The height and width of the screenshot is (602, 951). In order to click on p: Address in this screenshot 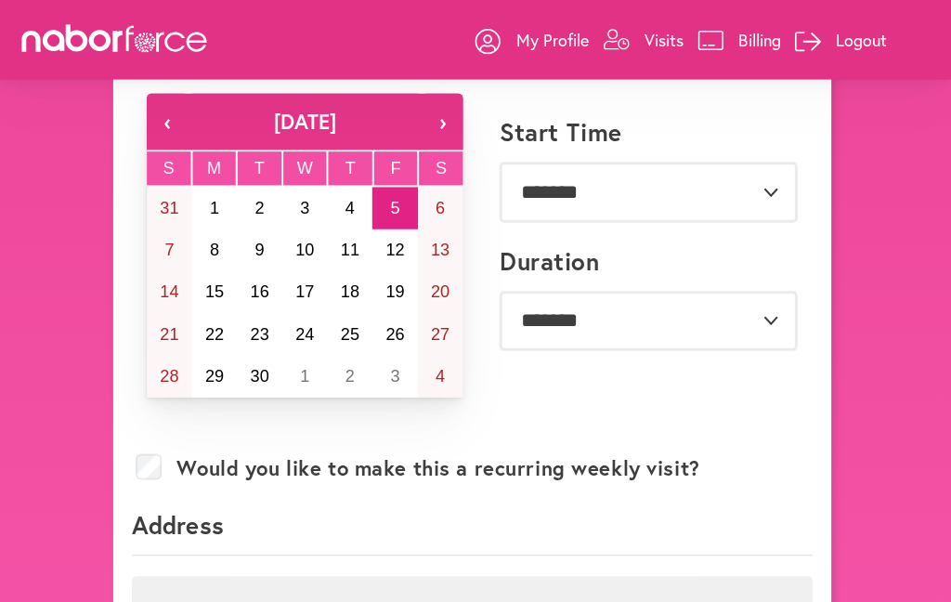, I will do `click(476, 529)`.